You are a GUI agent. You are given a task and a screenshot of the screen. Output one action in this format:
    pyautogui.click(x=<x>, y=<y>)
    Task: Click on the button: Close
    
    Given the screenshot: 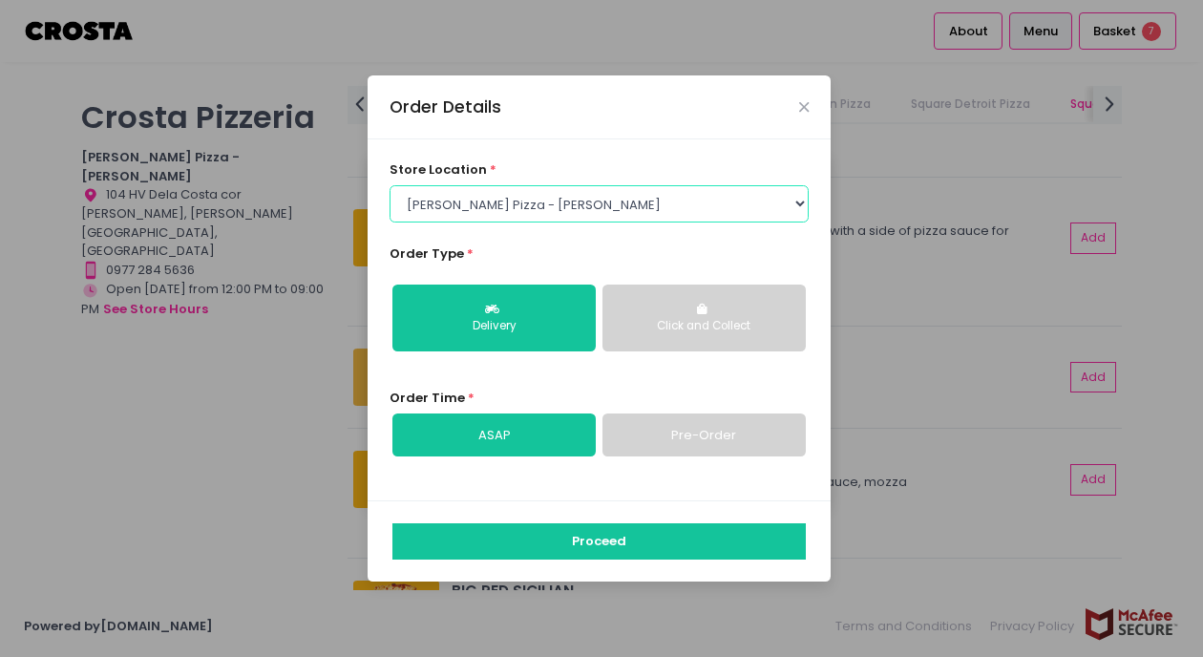 What is the action you would take?
    pyautogui.click(x=804, y=107)
    